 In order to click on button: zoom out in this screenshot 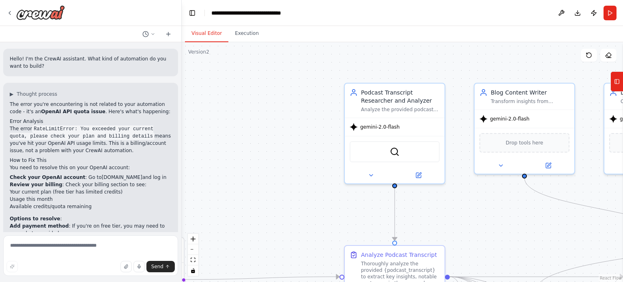, I will do `click(193, 250)`.